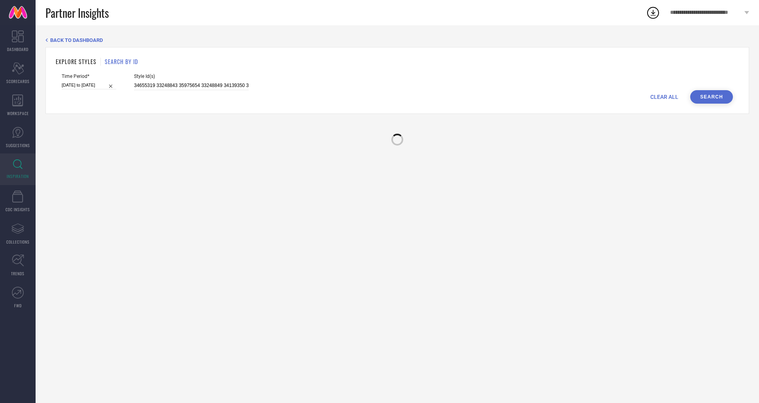 Image resolution: width=759 pixels, height=403 pixels. I want to click on div: Back TO Dashboard, so click(397, 40).